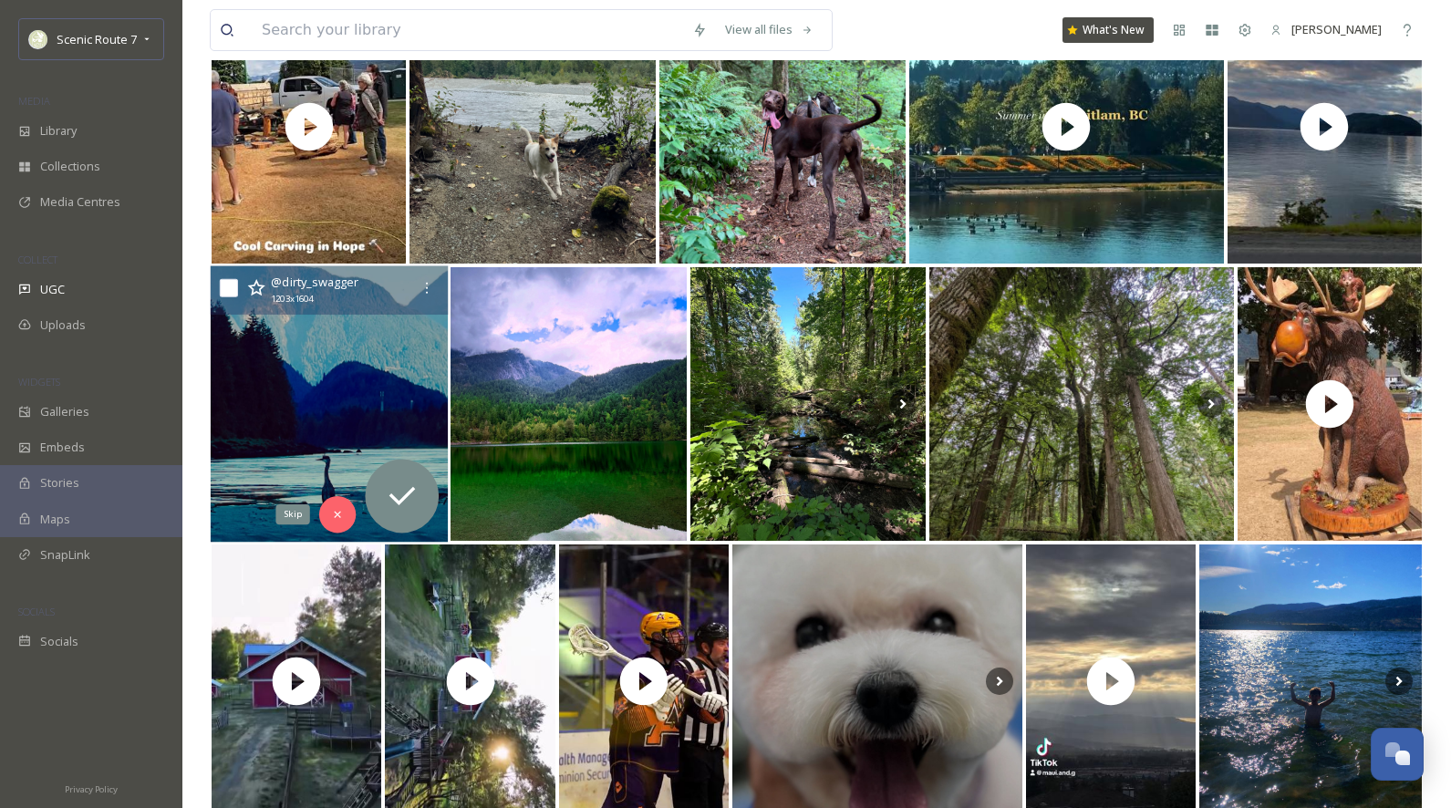 This screenshot has width=1451, height=808. What do you see at coordinates (769, 29) in the screenshot?
I see `div: View all files` at bounding box center [769, 29].